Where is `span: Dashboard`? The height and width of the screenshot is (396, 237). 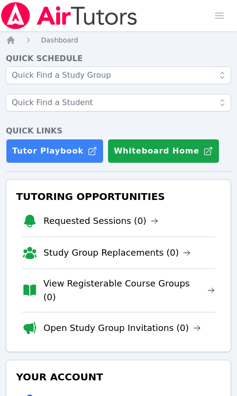 span: Dashboard is located at coordinates (60, 40).